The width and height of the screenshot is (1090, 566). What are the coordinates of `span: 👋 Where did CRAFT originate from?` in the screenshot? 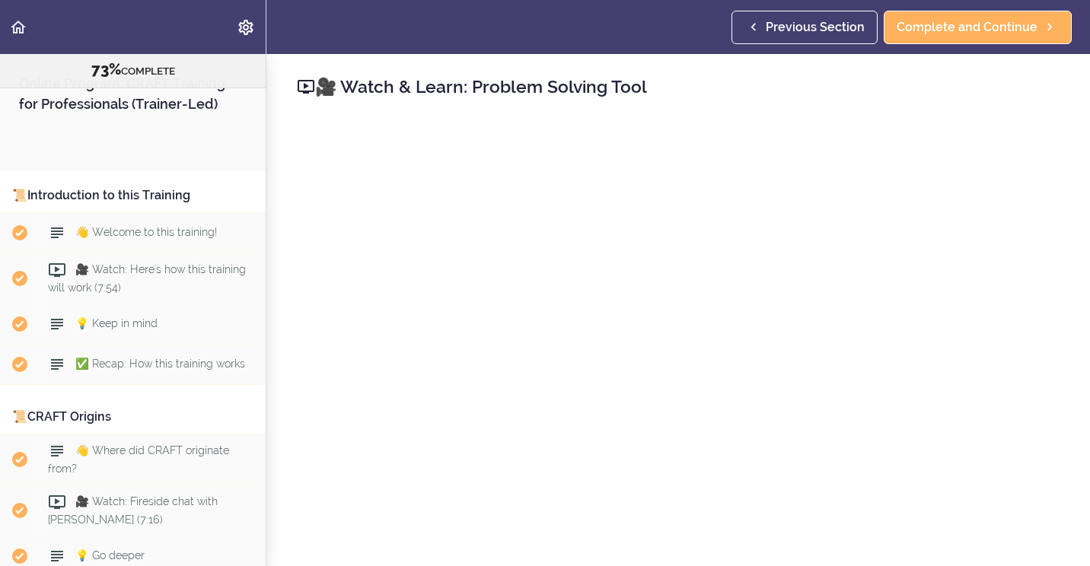 It's located at (139, 459).